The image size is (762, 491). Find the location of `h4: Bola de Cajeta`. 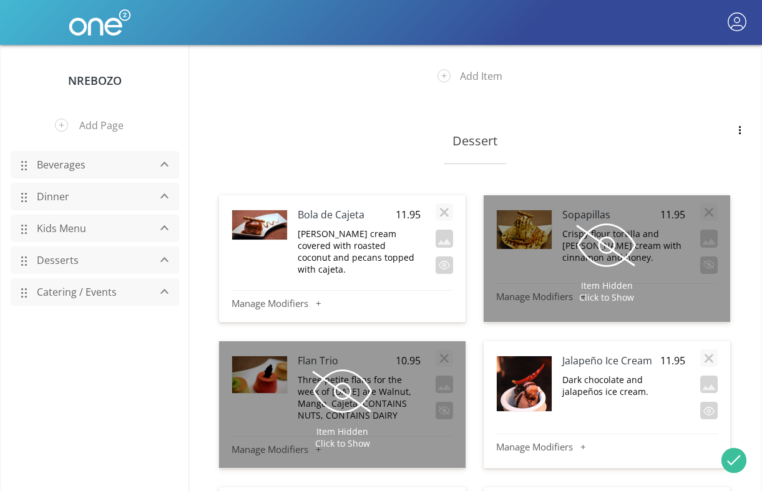

h4: Bola de Cajeta is located at coordinates (346, 215).